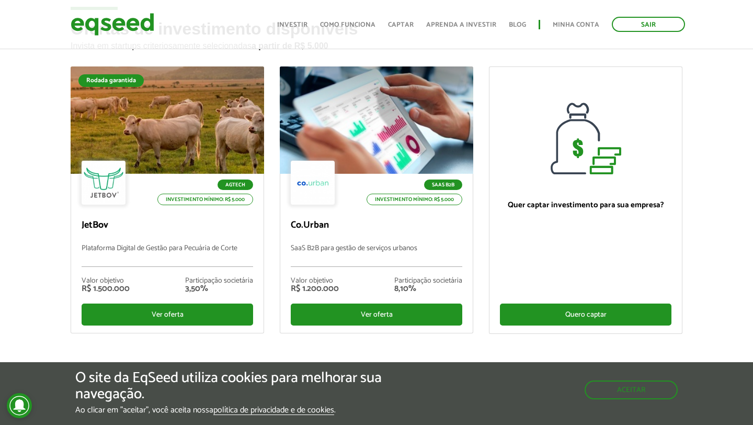  I want to click on div: Quero captar, so click(586, 314).